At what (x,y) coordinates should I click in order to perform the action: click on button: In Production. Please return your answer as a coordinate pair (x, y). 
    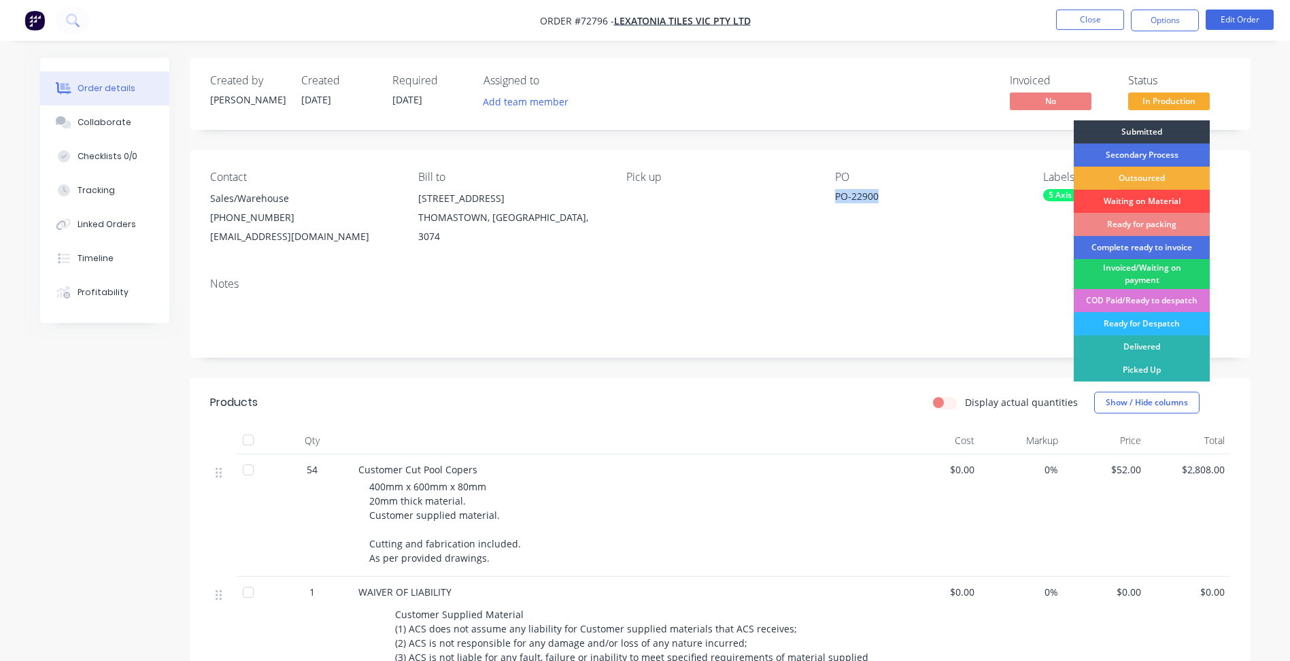
    Looking at the image, I should click on (1169, 103).